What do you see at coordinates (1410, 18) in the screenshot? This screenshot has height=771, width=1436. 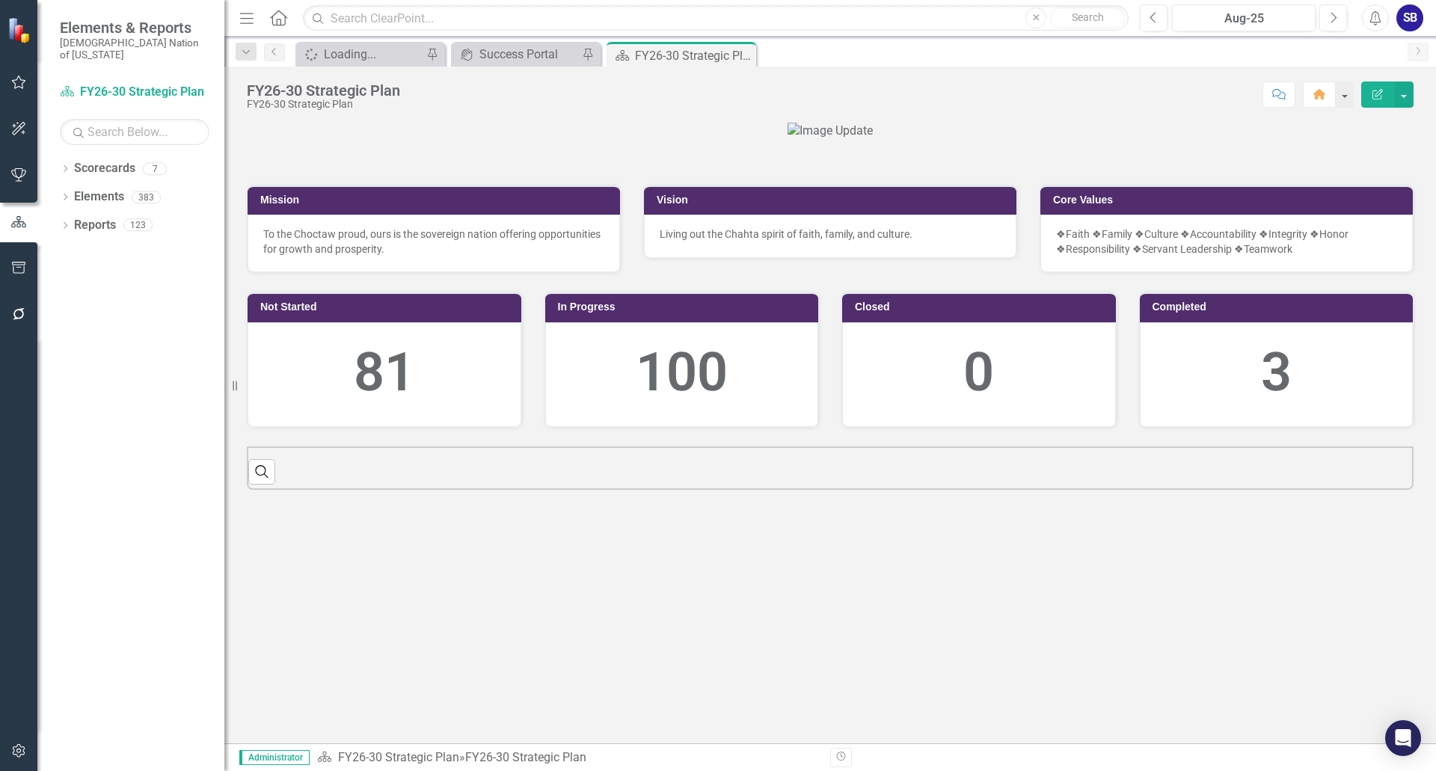 I see `div: SB` at bounding box center [1410, 18].